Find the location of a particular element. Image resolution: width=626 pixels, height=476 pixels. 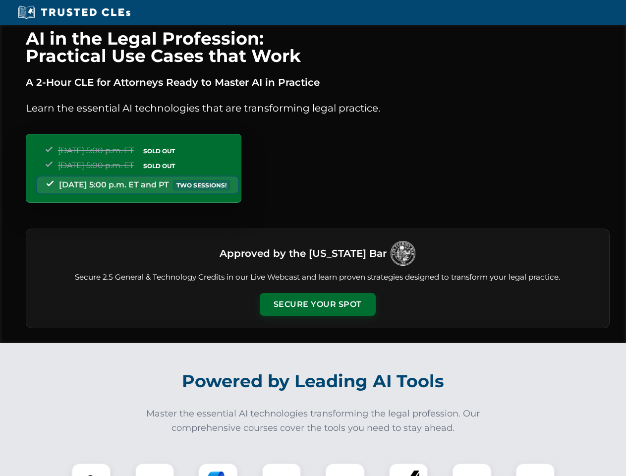

p: Learn the essential AI technologies that are transforming legal practice. is located at coordinates (318, 108).